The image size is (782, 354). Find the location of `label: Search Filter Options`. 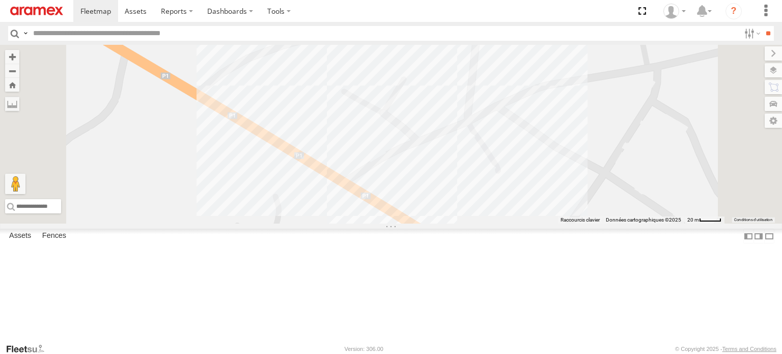

label: Search Filter Options is located at coordinates (751, 33).